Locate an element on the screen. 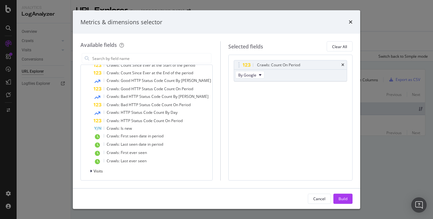 The width and height of the screenshot is (433, 219). button: Build is located at coordinates (343, 199).